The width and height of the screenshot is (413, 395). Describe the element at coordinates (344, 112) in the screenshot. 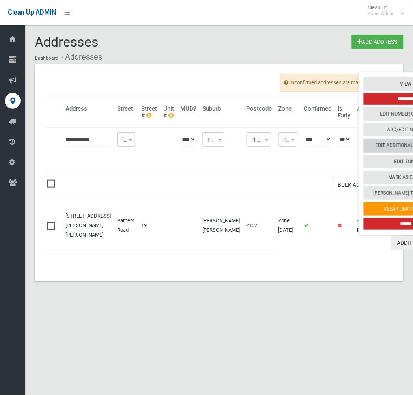

I see `h4: Is Early` at that location.